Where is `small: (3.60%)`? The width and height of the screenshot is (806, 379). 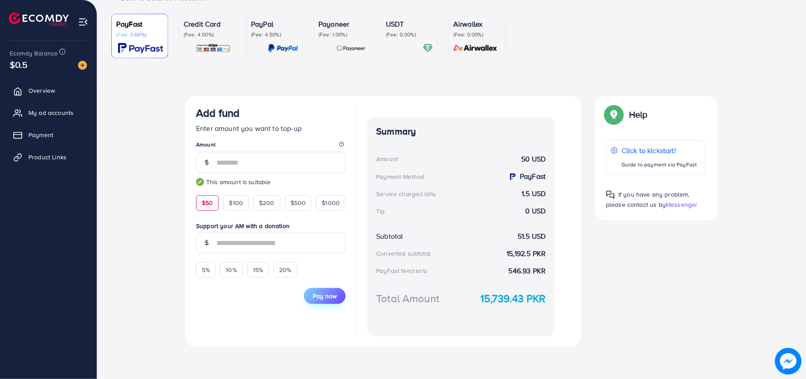
small: (3.60%) is located at coordinates (419, 271).